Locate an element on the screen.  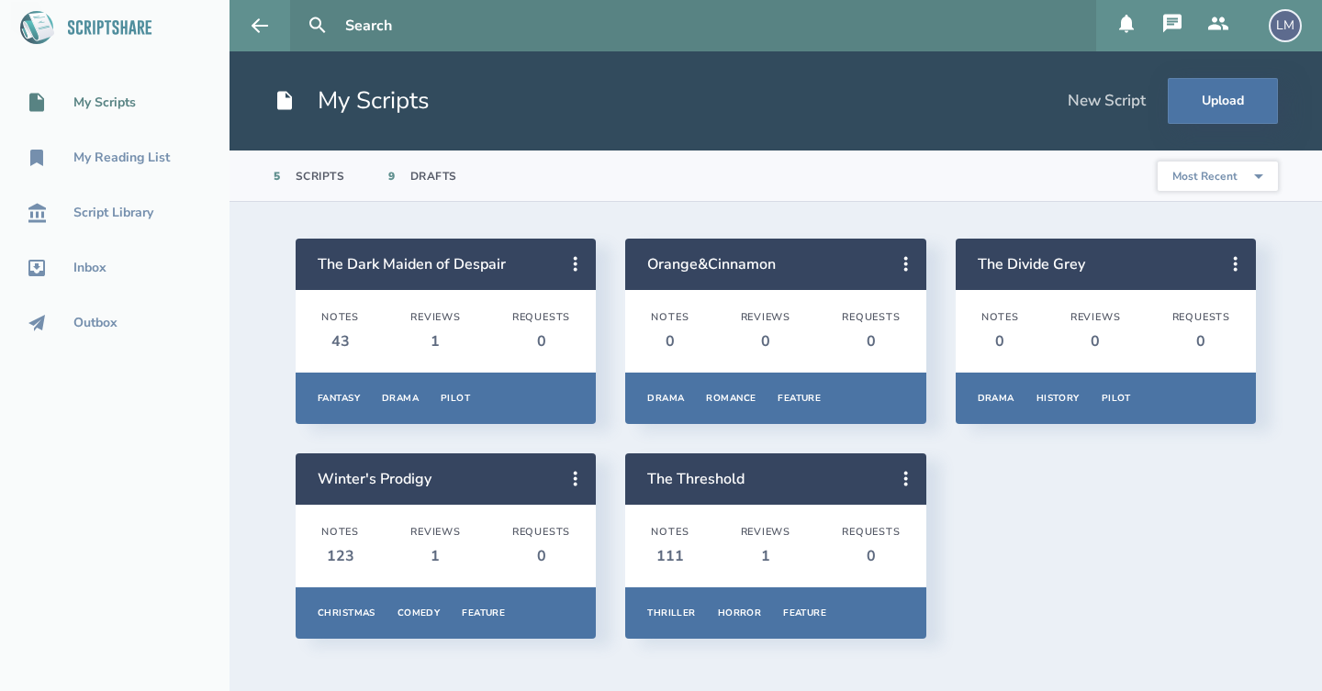
div: Scripts is located at coordinates (320, 176).